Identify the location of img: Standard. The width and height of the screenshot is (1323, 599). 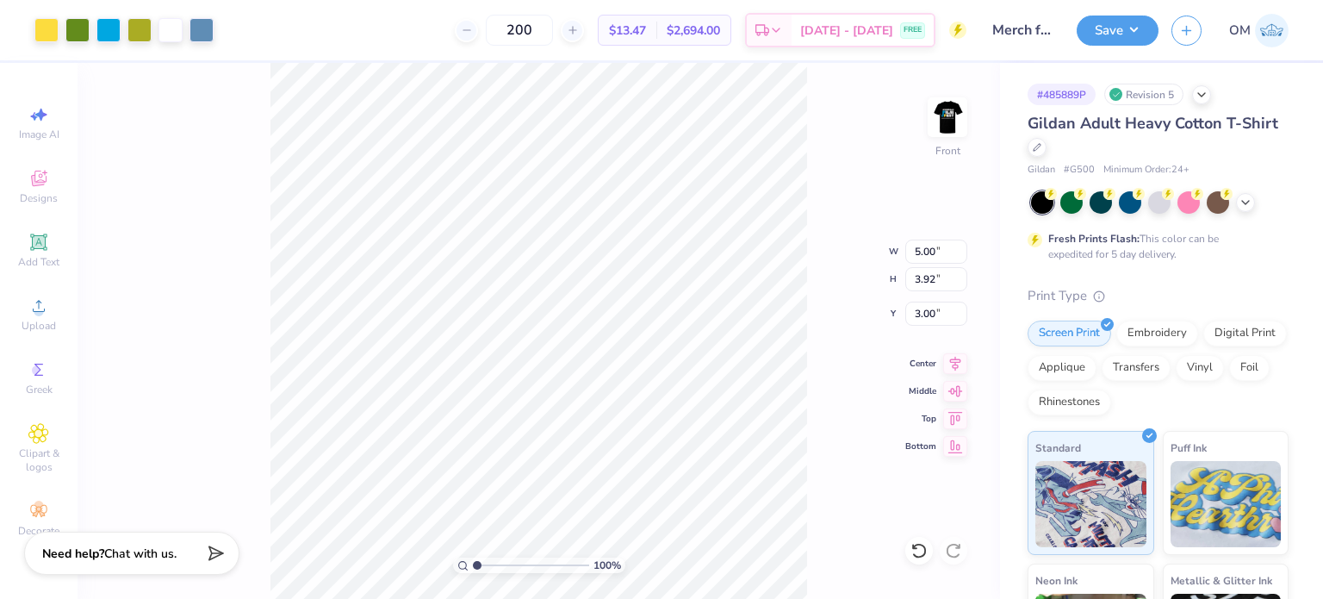
(1090, 504).